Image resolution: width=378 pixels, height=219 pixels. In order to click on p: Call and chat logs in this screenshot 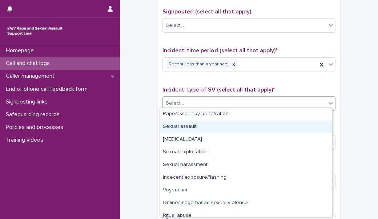, I will do `click(29, 63)`.